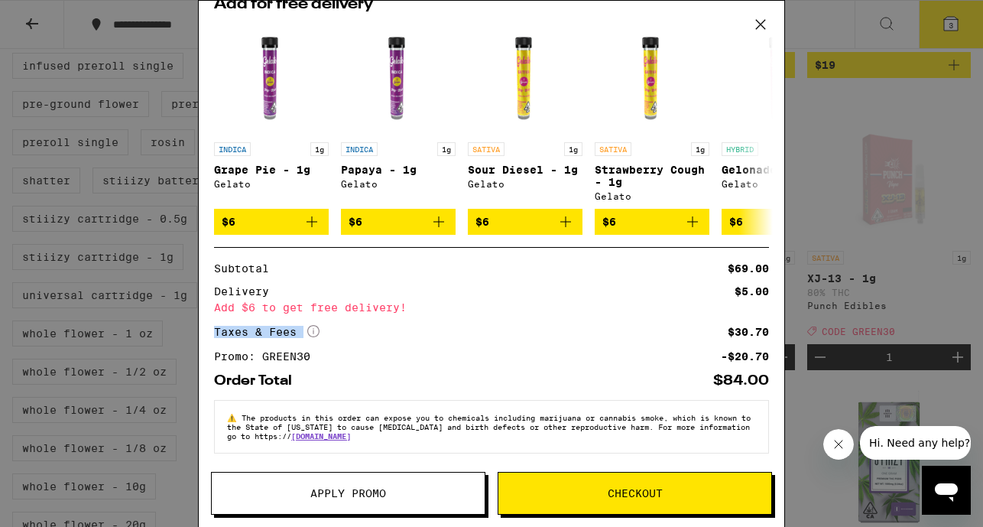 Image resolution: width=983 pixels, height=527 pixels. Describe the element at coordinates (652, 77) in the screenshot. I see `img: Gelato - Strawberry Cough - 1g` at that location.